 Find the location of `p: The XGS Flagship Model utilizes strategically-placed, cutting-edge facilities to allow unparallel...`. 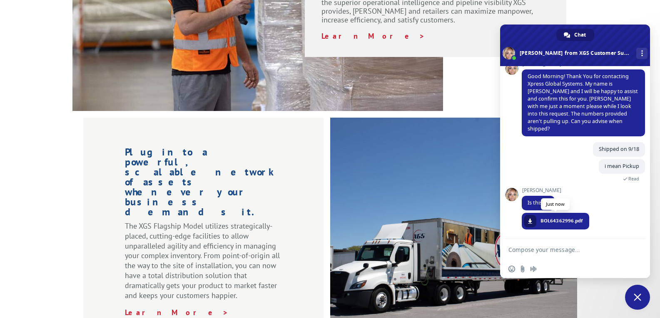

p: The XGS Flagship Model utilizes strategically-placed, cutting-edge facilities to allow unparallel... is located at coordinates (203, 265).